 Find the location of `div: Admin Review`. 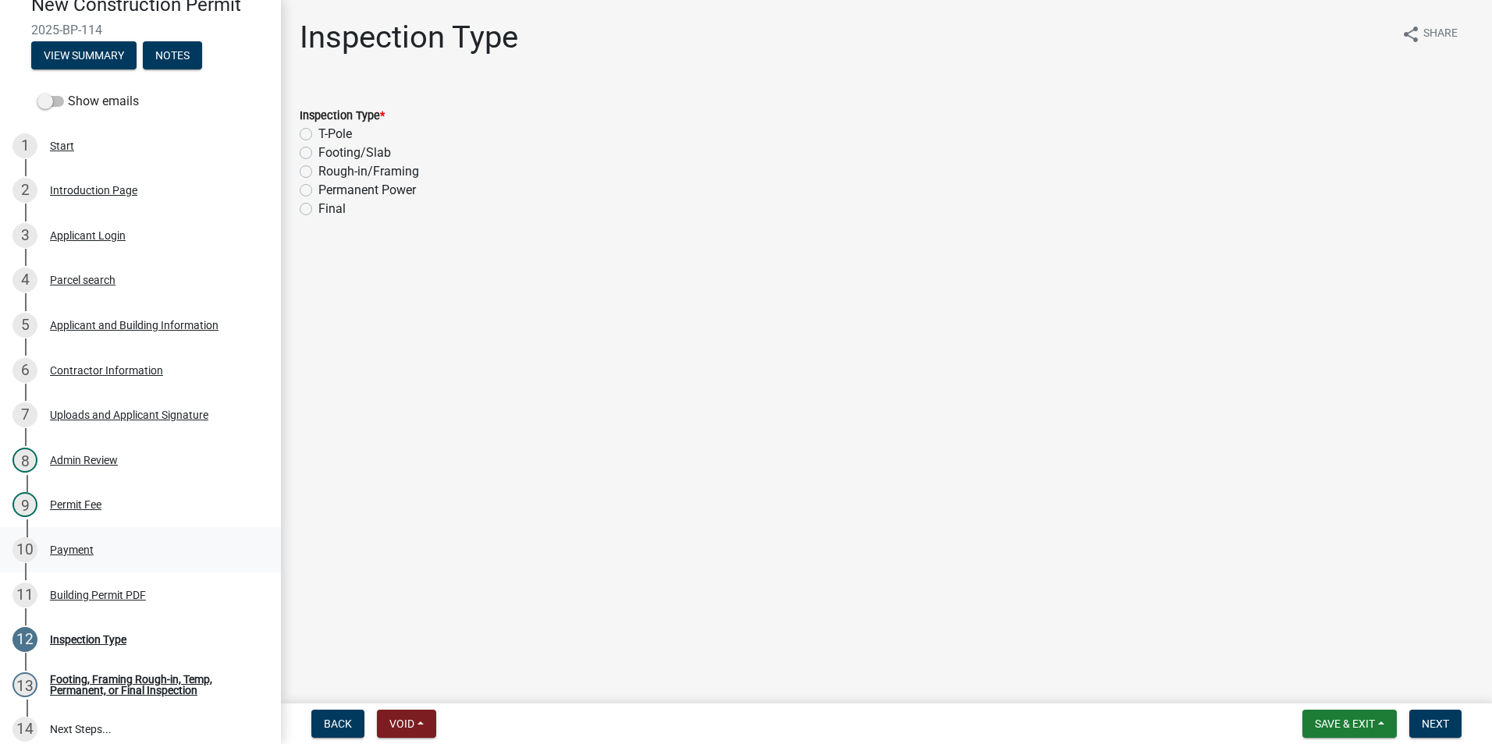

div: Admin Review is located at coordinates (83, 460).